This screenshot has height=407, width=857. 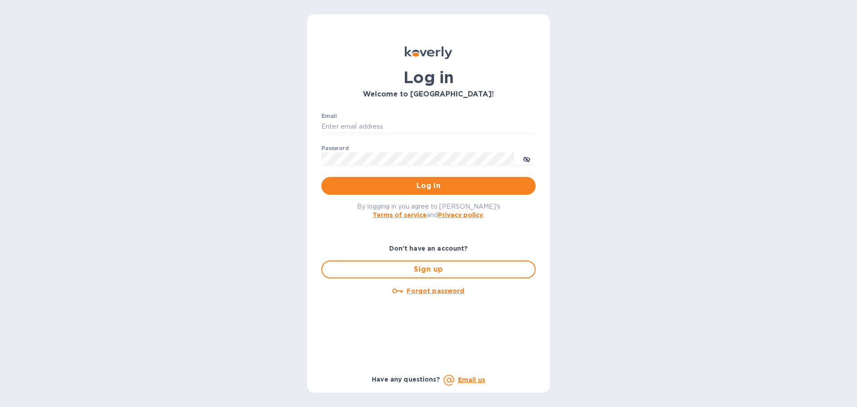 What do you see at coordinates (460, 215) in the screenshot?
I see `b: Privacy policy` at bounding box center [460, 215].